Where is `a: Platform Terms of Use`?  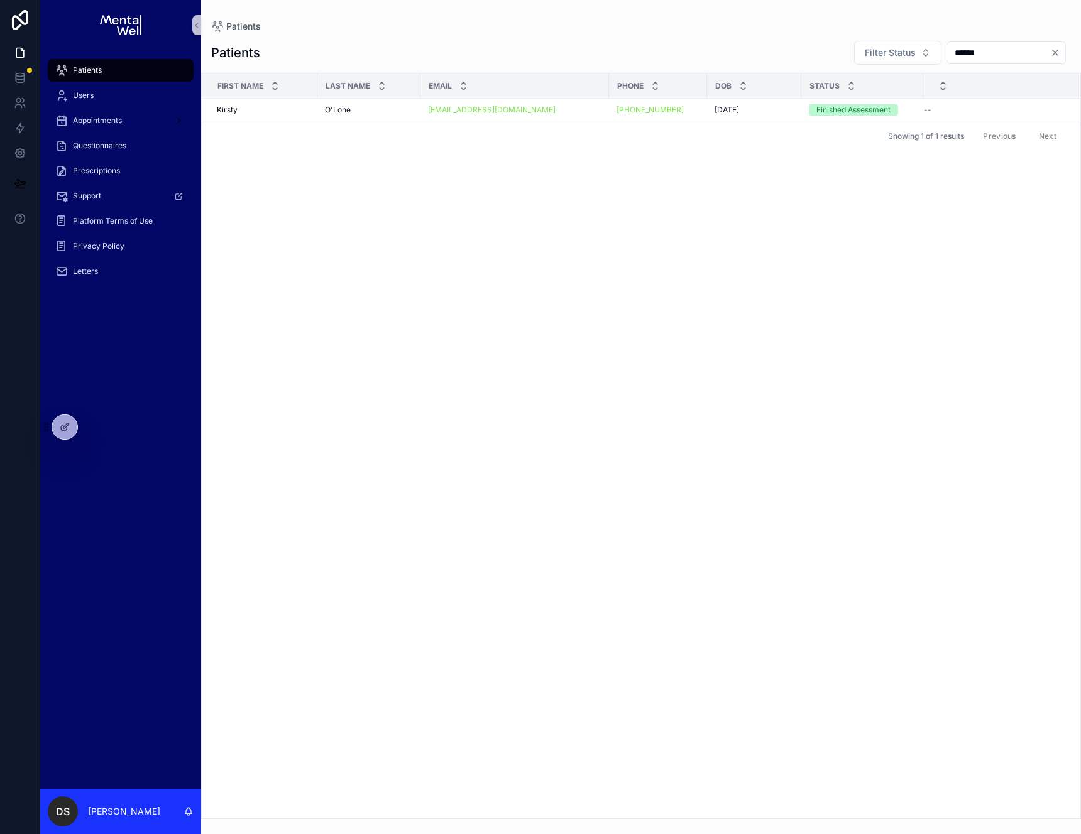
a: Platform Terms of Use is located at coordinates (121, 221).